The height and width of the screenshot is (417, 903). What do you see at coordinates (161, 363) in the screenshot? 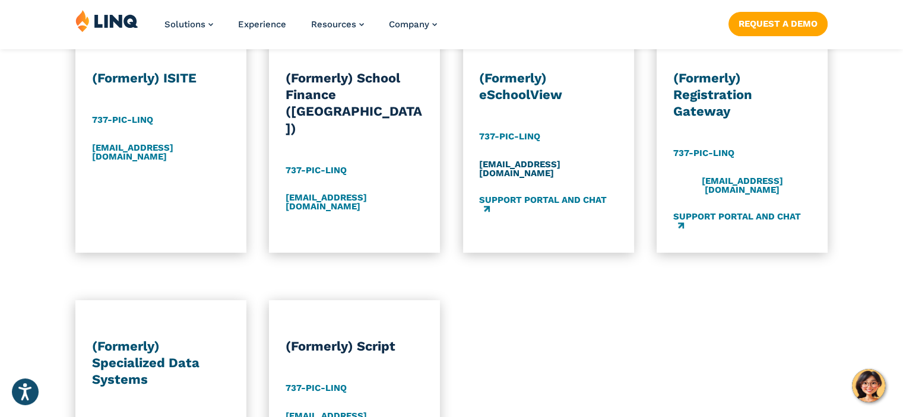
I see `h3: (Formerly) Specialized Data Systems` at bounding box center [161, 363].